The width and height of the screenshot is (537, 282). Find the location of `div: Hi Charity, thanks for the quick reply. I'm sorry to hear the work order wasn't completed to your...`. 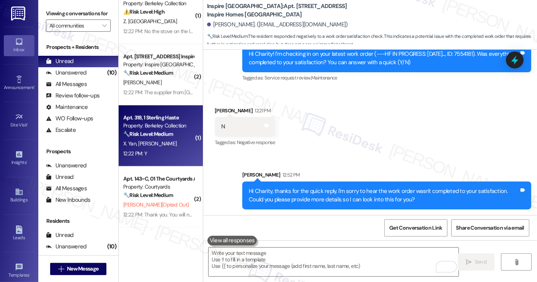

div: Hi Charity, thanks for the quick reply. I'm sorry to hear the work order wasn't completed to your... is located at coordinates (384, 196).